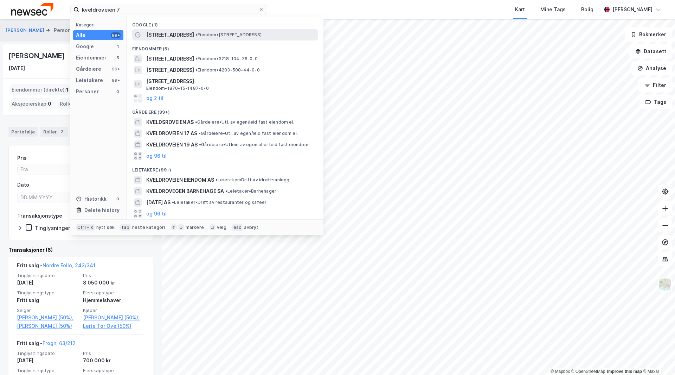 Image resolution: width=675 pixels, height=375 pixels. What do you see at coordinates (169, 9) in the screenshot?
I see `input: Søk på adresse, matrikkel, gårdeiere, leietakere eller personer` at bounding box center [169, 9].